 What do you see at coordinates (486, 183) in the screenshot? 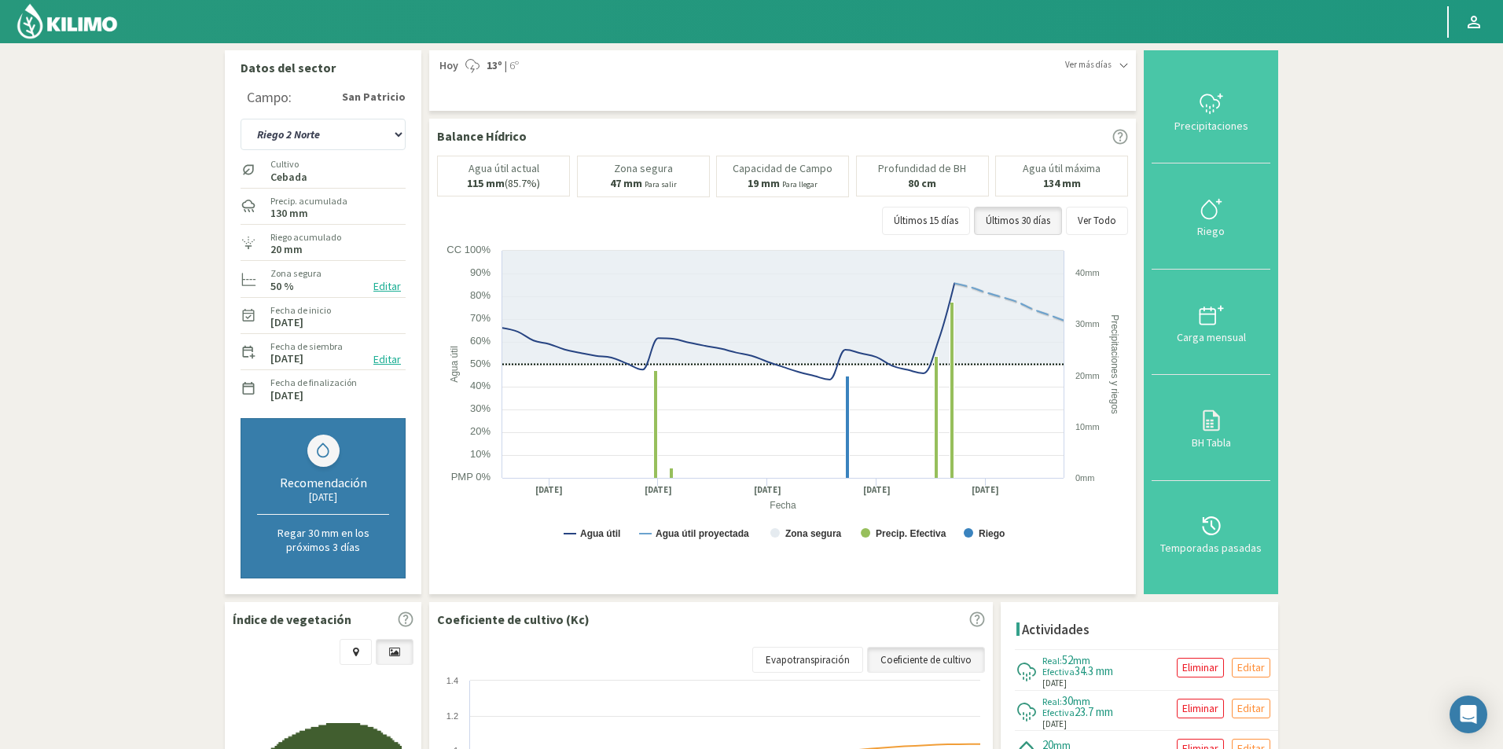
I see `b: 115 mm` at bounding box center [486, 183].